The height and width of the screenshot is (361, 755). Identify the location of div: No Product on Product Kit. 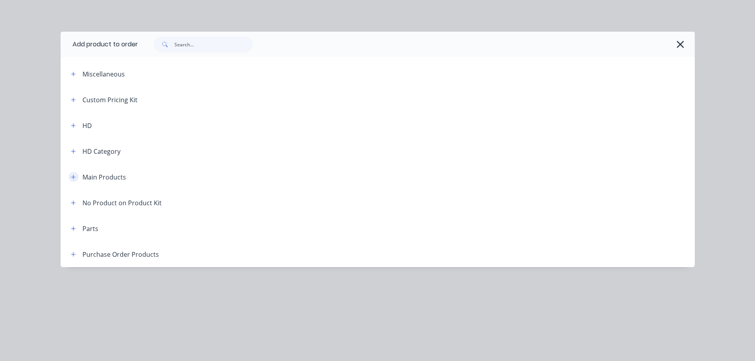
(122, 203).